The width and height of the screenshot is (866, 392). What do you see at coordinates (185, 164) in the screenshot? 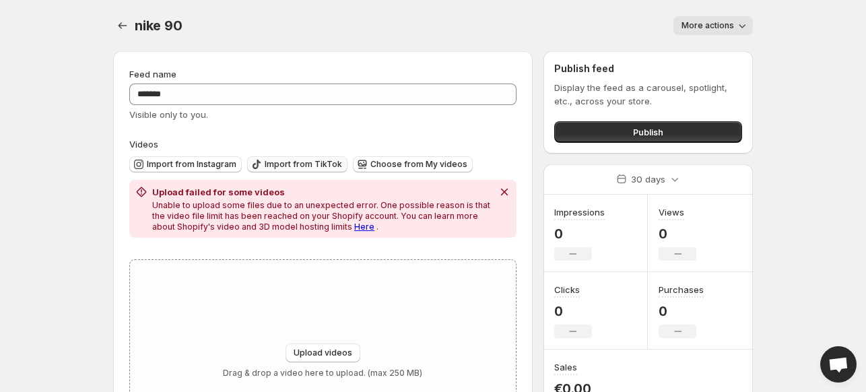
I see `button: Import from Instagram` at bounding box center [185, 164].